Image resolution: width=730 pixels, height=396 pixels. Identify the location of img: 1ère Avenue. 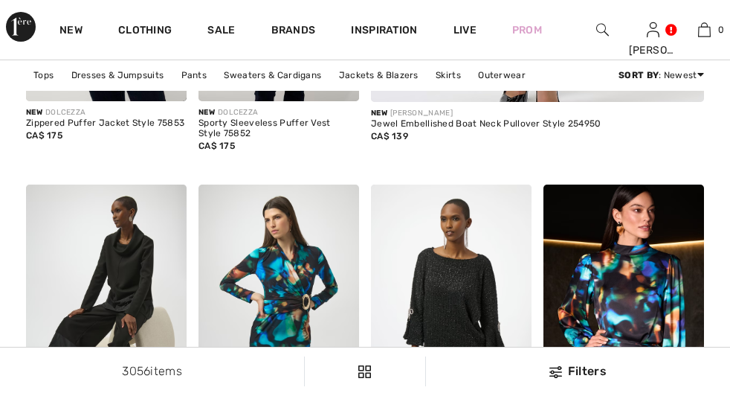
(21, 27).